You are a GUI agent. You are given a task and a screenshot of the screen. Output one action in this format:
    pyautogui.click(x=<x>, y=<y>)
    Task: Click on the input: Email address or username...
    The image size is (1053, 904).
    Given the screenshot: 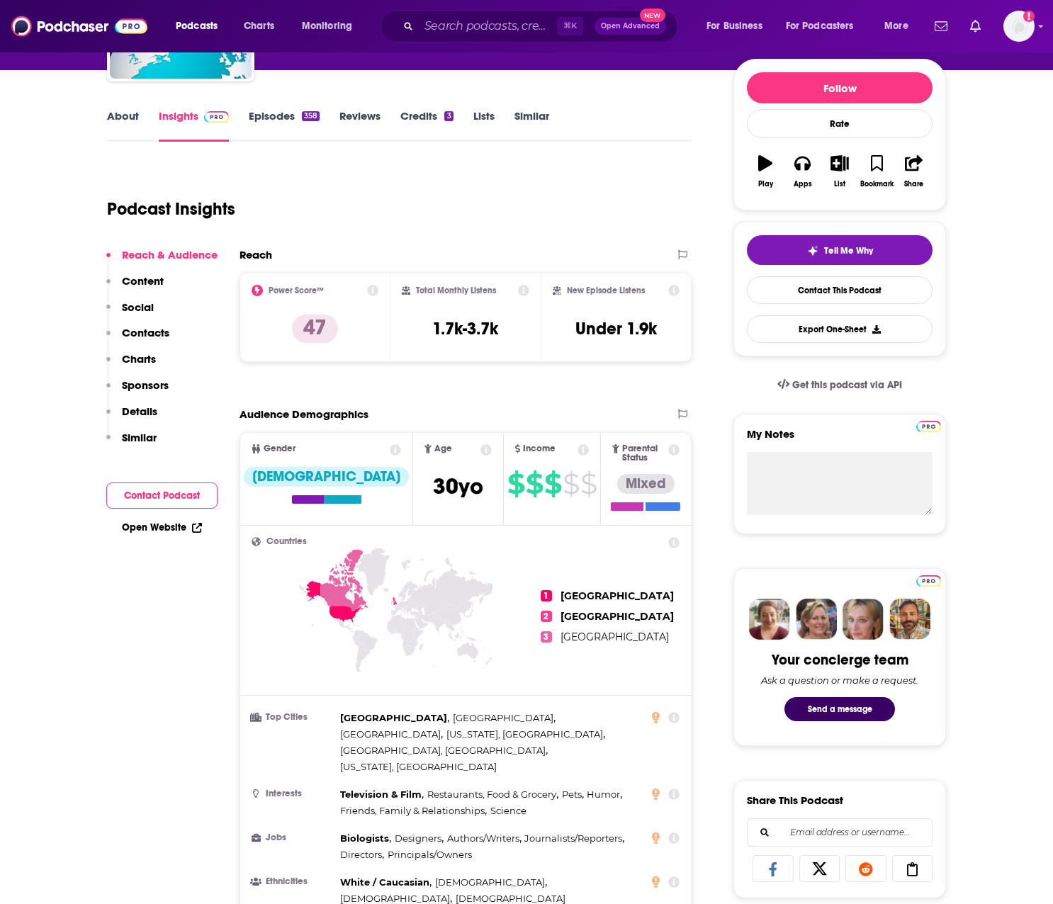 What is the action you would take?
    pyautogui.click(x=840, y=833)
    